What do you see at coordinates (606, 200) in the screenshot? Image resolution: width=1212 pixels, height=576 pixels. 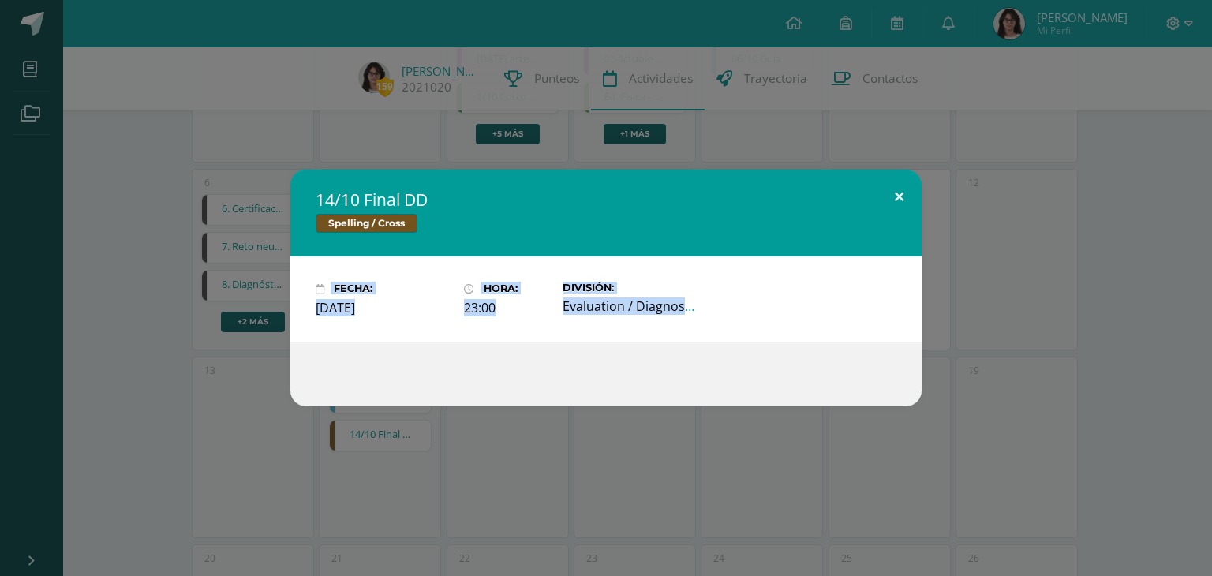 I see `h2: 14/10 Final DD` at bounding box center [606, 200].